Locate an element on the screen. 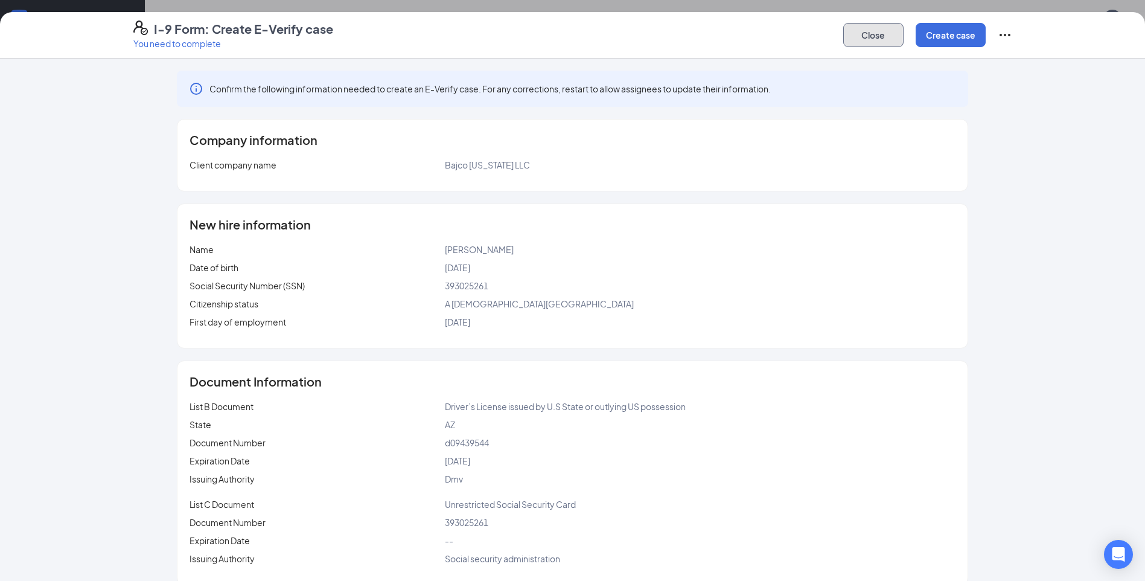 This screenshot has height=581, width=1145. span: Document Information is located at coordinates (255, 381).